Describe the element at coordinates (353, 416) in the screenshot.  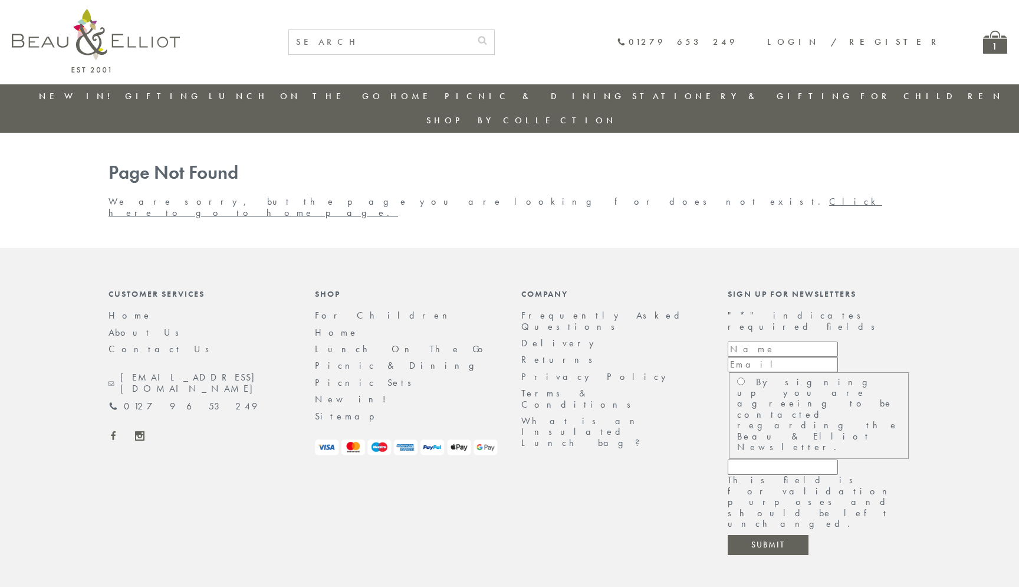
I see `a: Sitemap` at that location.